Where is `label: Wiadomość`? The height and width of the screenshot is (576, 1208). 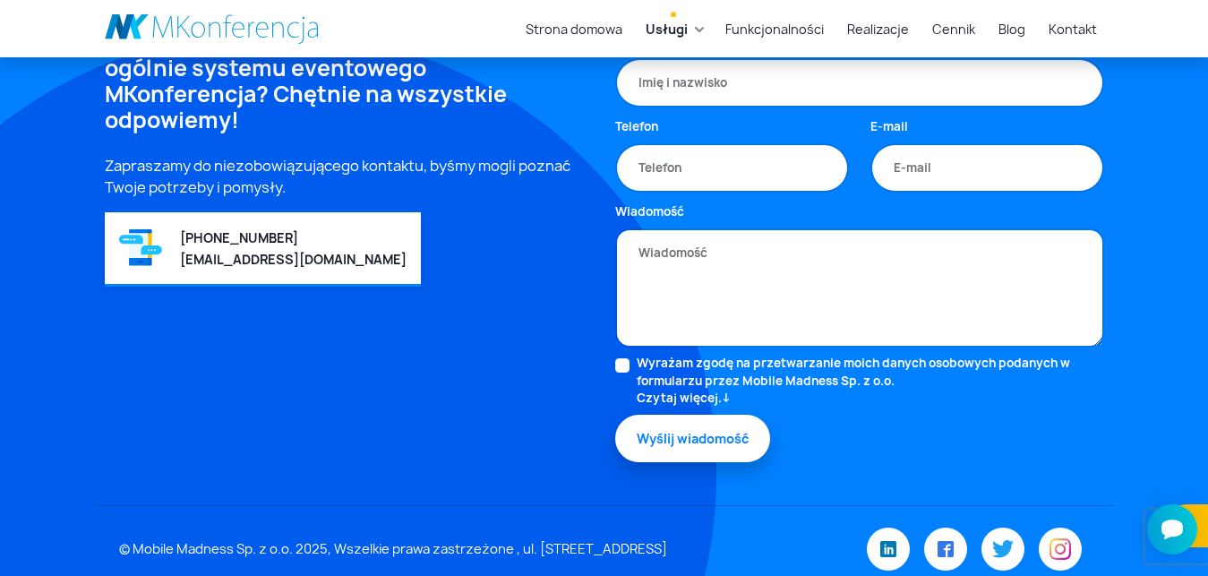 label: Wiadomość is located at coordinates (649, 212).